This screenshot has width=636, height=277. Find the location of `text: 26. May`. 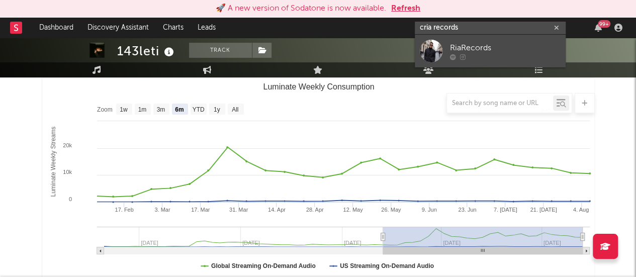

text: 26. May is located at coordinates (391, 210).